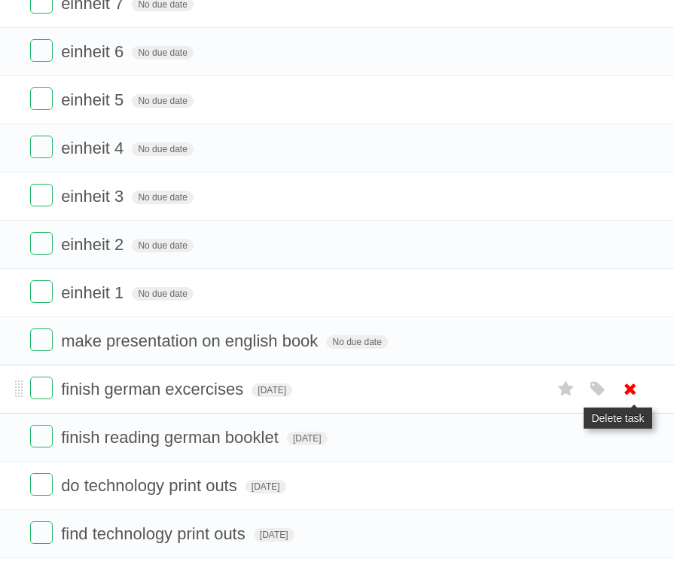  What do you see at coordinates (151, 485) in the screenshot?
I see `span: do technology print outs` at bounding box center [151, 485].